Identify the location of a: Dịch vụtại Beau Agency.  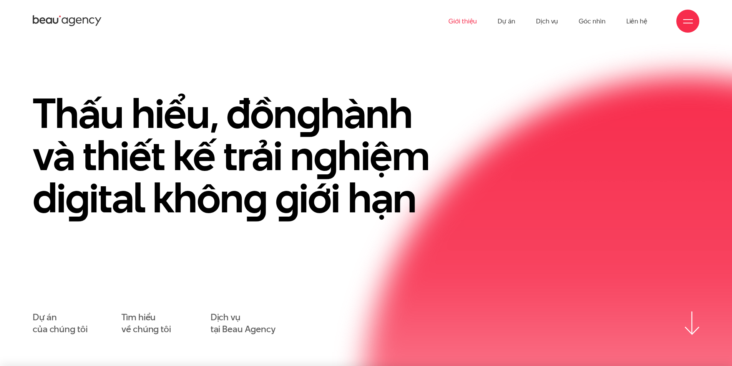
(243, 324).